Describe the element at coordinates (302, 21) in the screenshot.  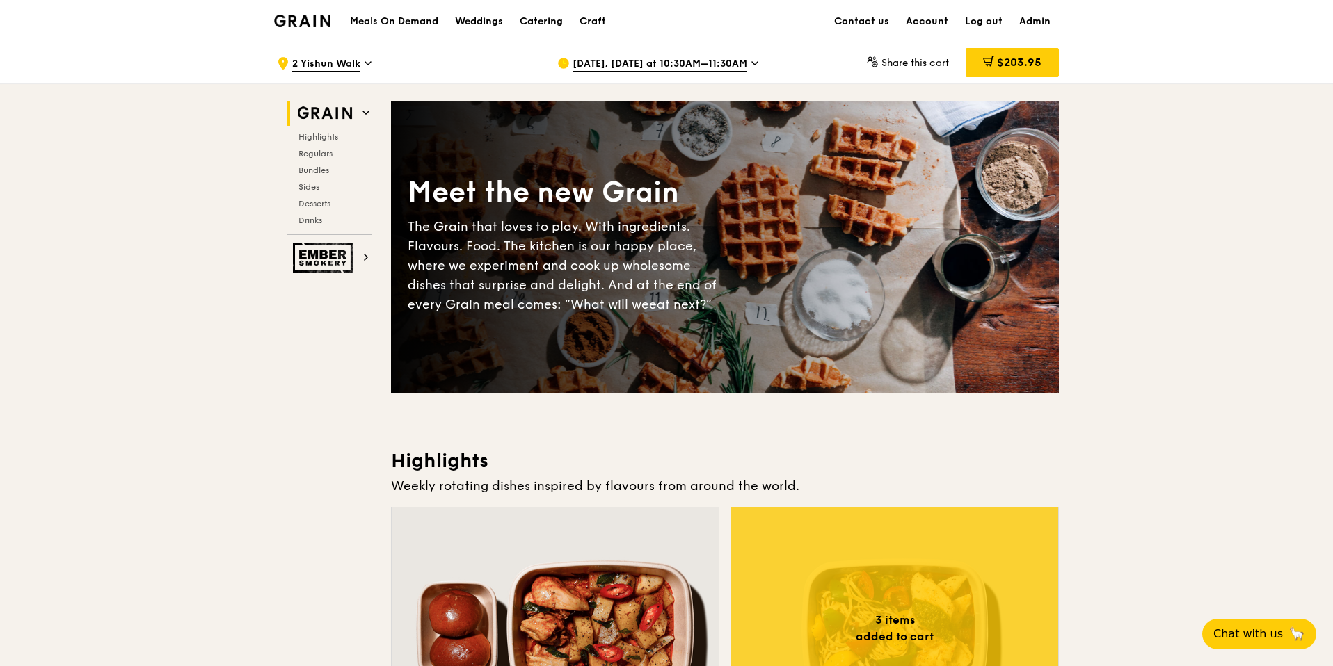
I see `img: Grain` at that location.